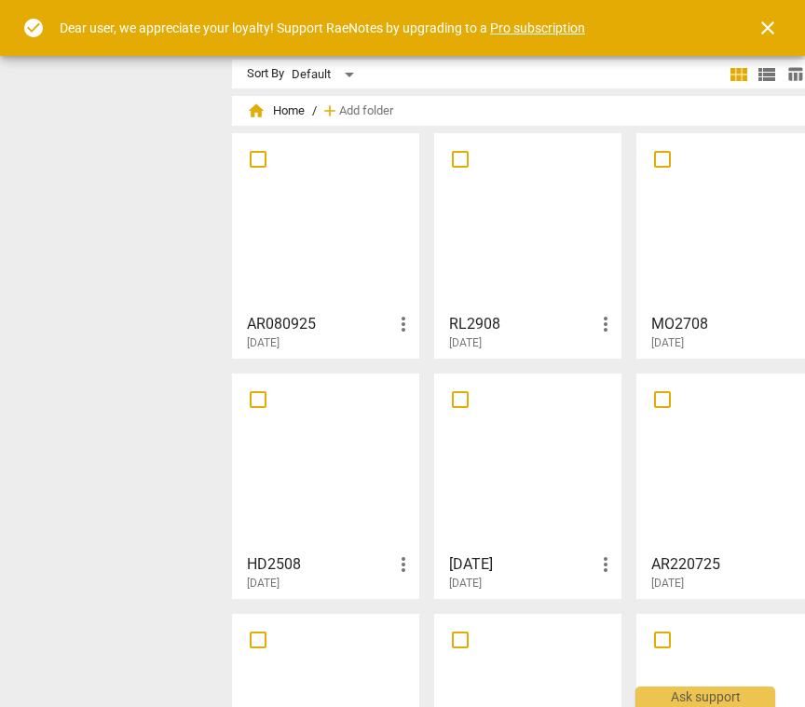 Image resolution: width=805 pixels, height=707 pixels. I want to click on span: table_chart, so click(795, 74).